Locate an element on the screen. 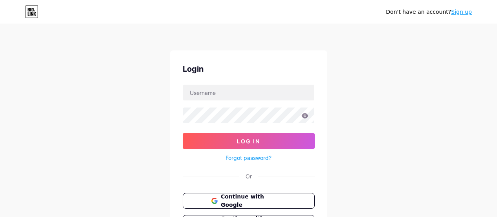  div: Don't have an account? is located at coordinates (429, 12).